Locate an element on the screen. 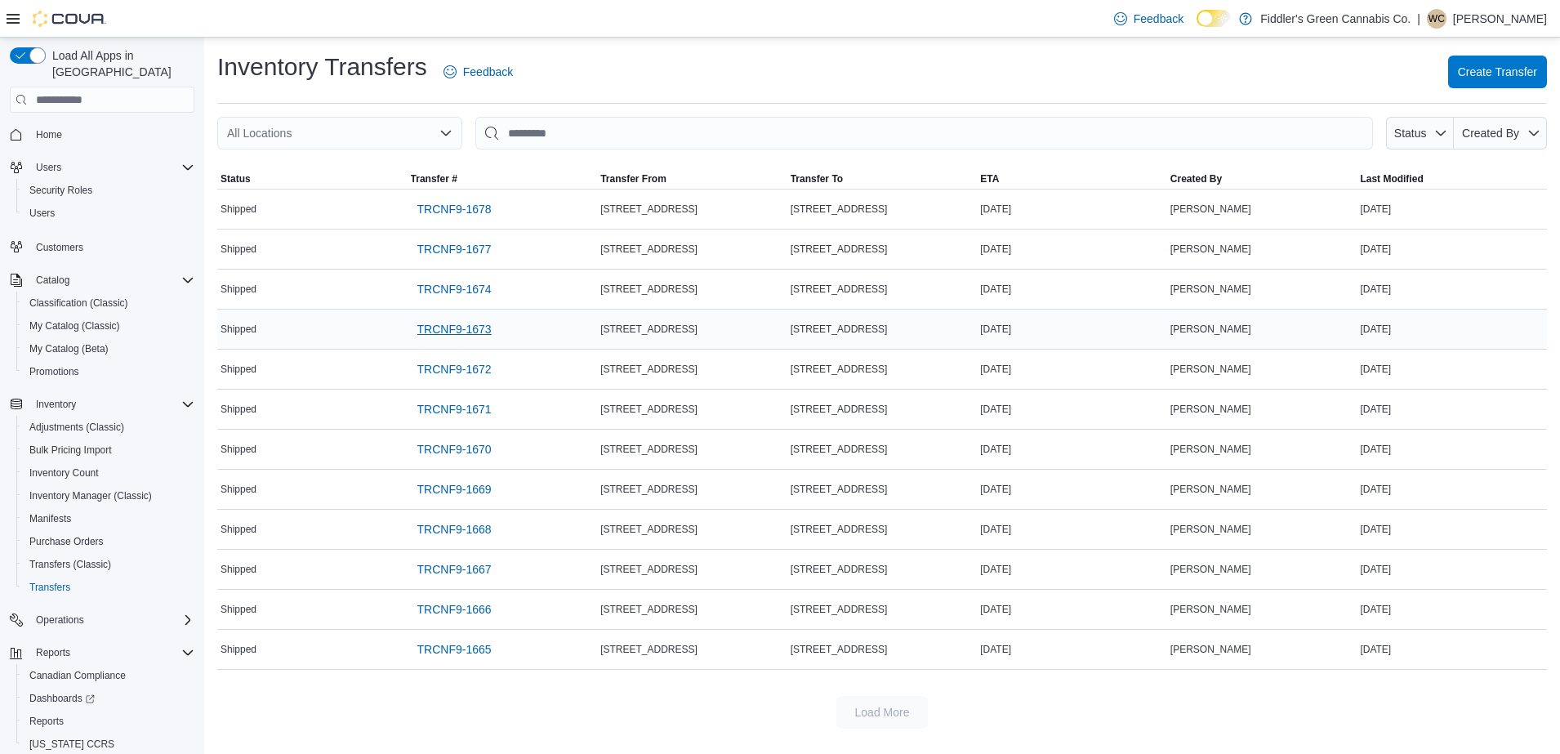  button: Catalog is located at coordinates (102, 280).